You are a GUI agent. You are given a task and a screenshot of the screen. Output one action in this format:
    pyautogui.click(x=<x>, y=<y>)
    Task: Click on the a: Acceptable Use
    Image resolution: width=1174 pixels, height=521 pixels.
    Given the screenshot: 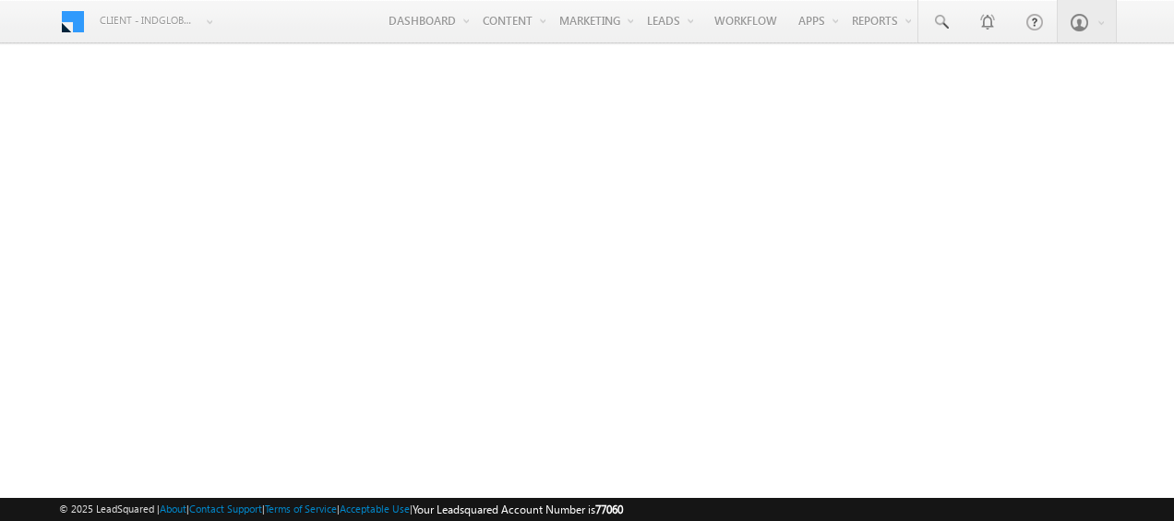 What is the action you would take?
    pyautogui.click(x=375, y=508)
    